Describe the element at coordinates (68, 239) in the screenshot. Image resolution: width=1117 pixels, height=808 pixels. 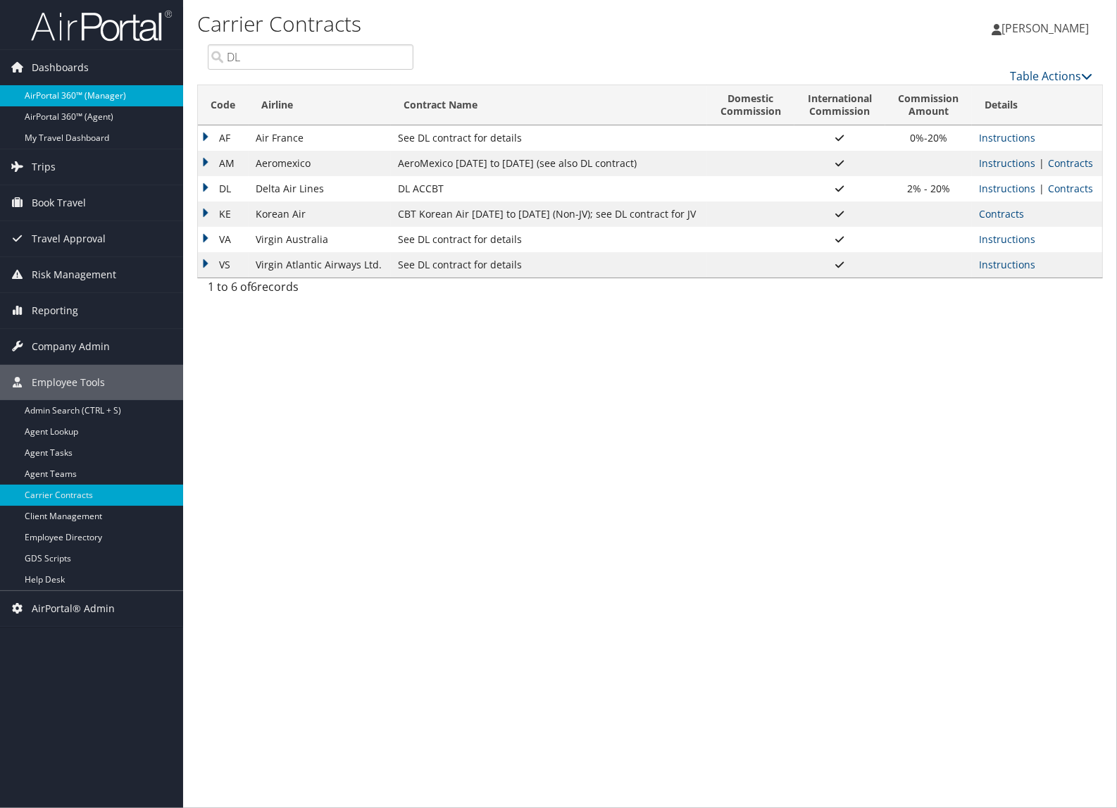
I see `span: Travel Approval` at that location.